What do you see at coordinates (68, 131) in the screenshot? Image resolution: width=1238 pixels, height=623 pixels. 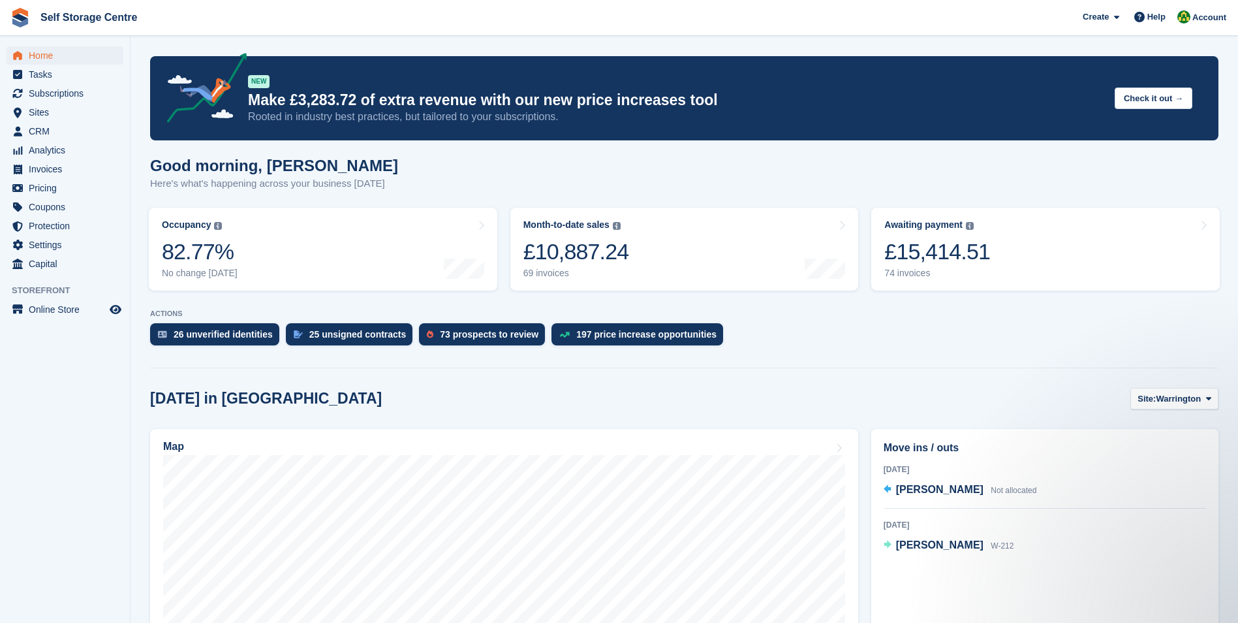 I see `span: CRM` at bounding box center [68, 131].